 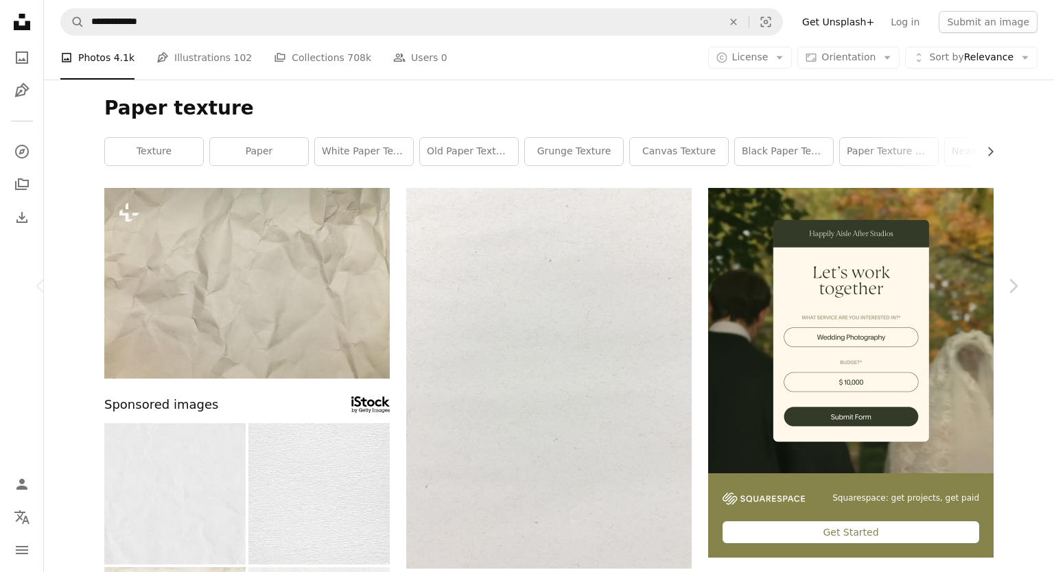 What do you see at coordinates (22, 218) in the screenshot?
I see `a: Download History` at bounding box center [22, 218].